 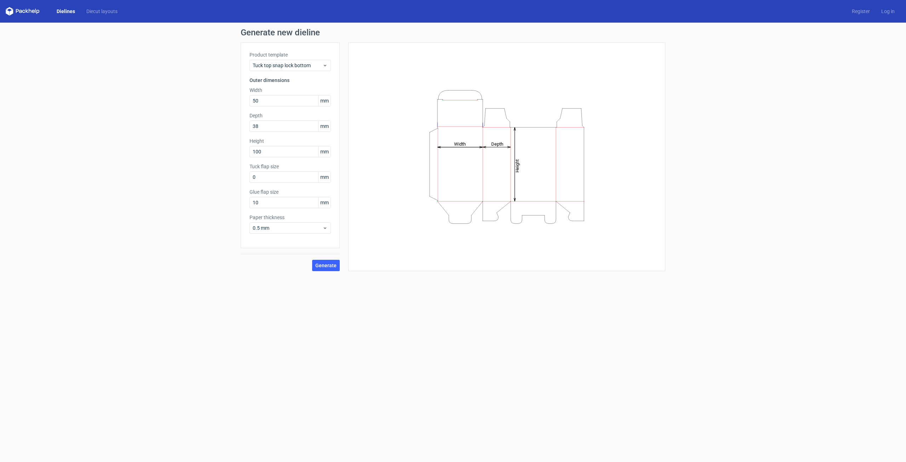 What do you see at coordinates (326, 266) in the screenshot?
I see `span: Generate` at bounding box center [326, 266].